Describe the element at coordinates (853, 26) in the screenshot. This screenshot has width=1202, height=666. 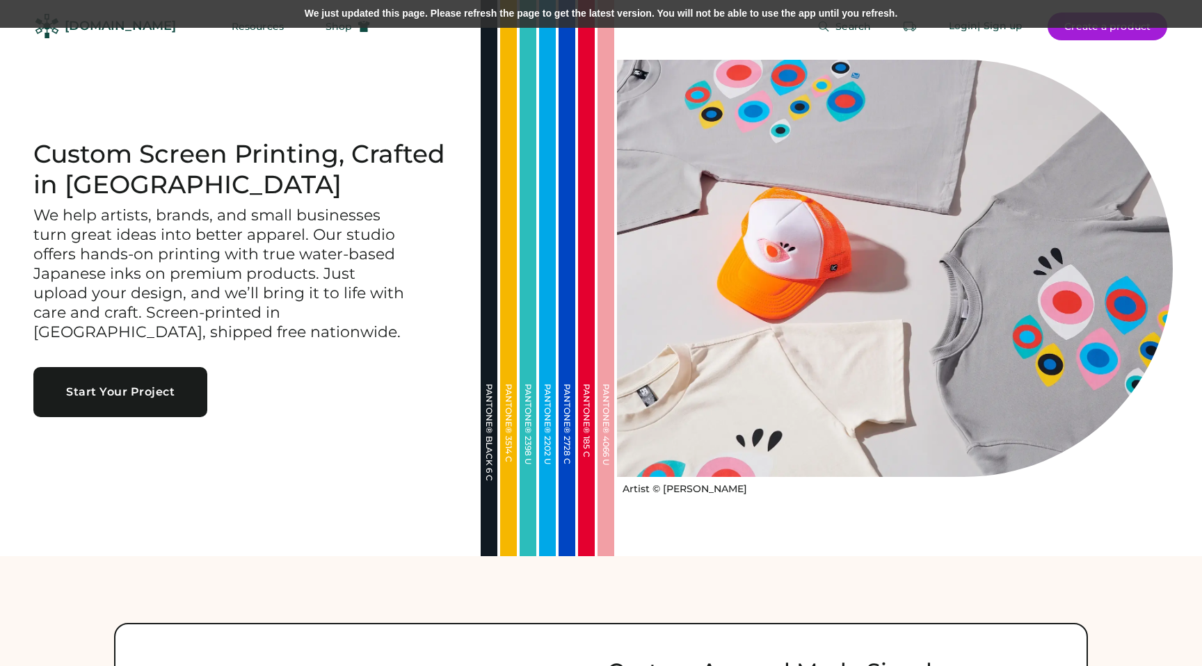
I see `span: Search` at that location.